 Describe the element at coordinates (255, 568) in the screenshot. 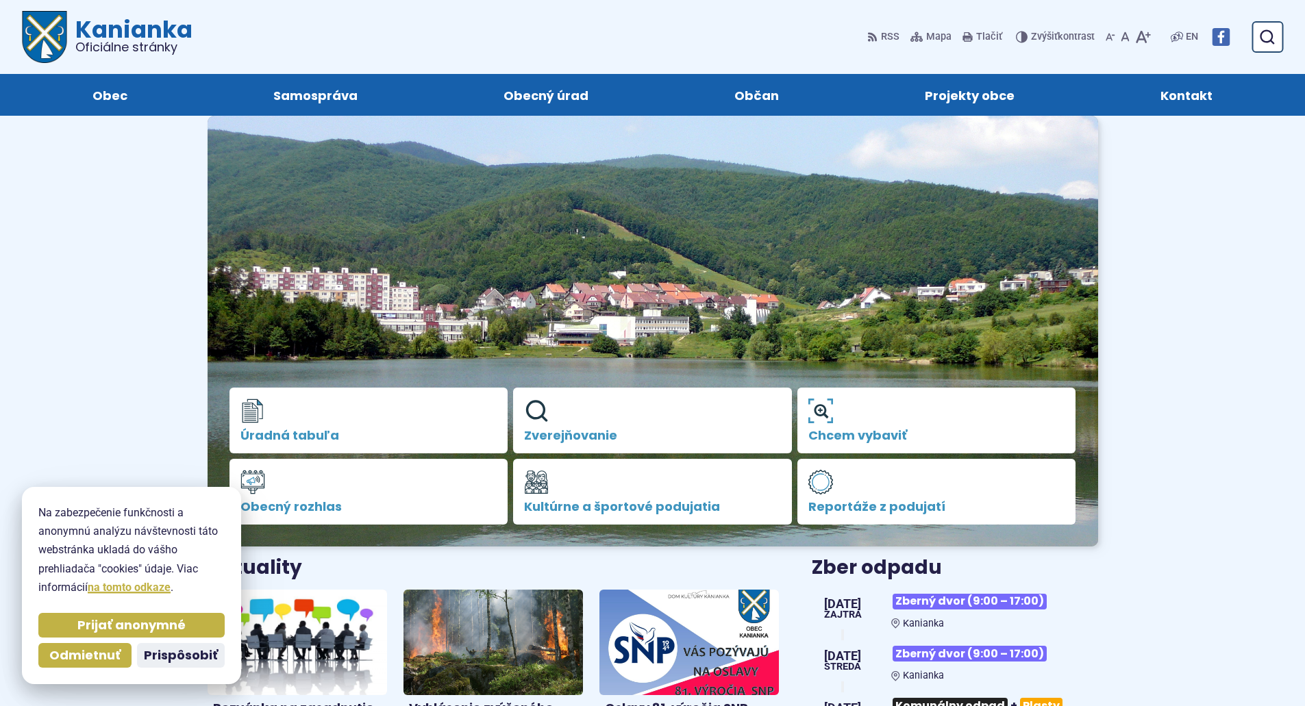

I see `h3: Aktuality` at that location.